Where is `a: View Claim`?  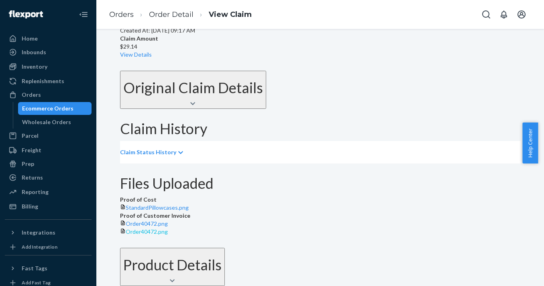
a: View Claim is located at coordinates (230, 14).